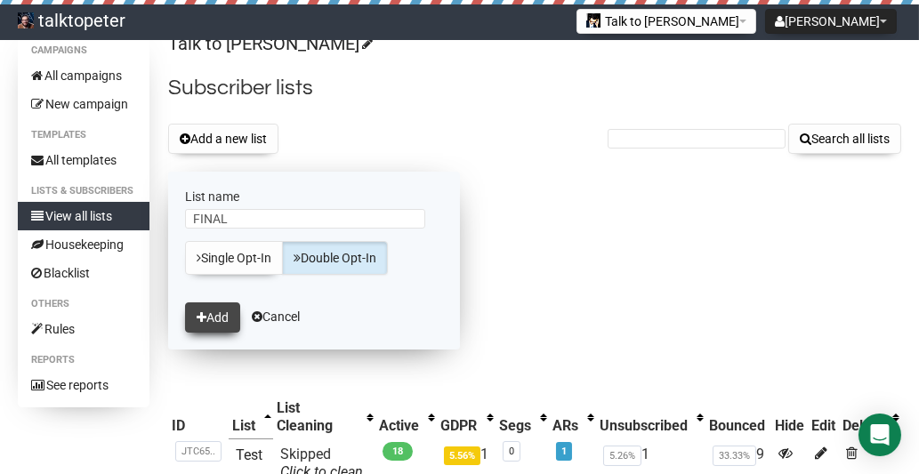 The image size is (919, 474). What do you see at coordinates (84, 360) in the screenshot?
I see `li: Reports` at bounding box center [84, 360].